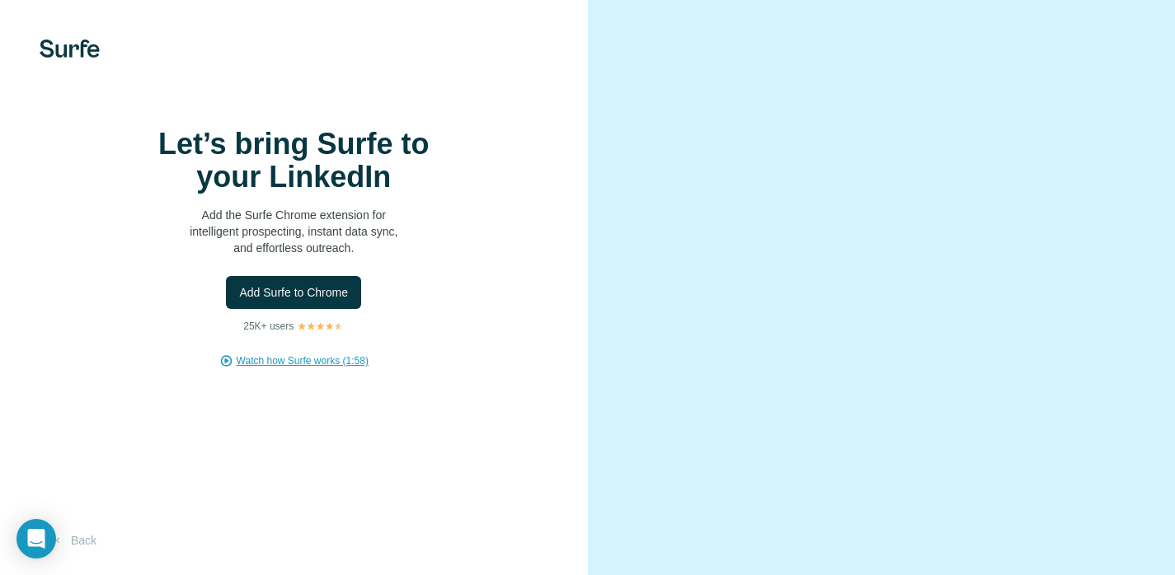 The image size is (1175, 575). What do you see at coordinates (69, 49) in the screenshot?
I see `img: Surfe's logo` at bounding box center [69, 49].